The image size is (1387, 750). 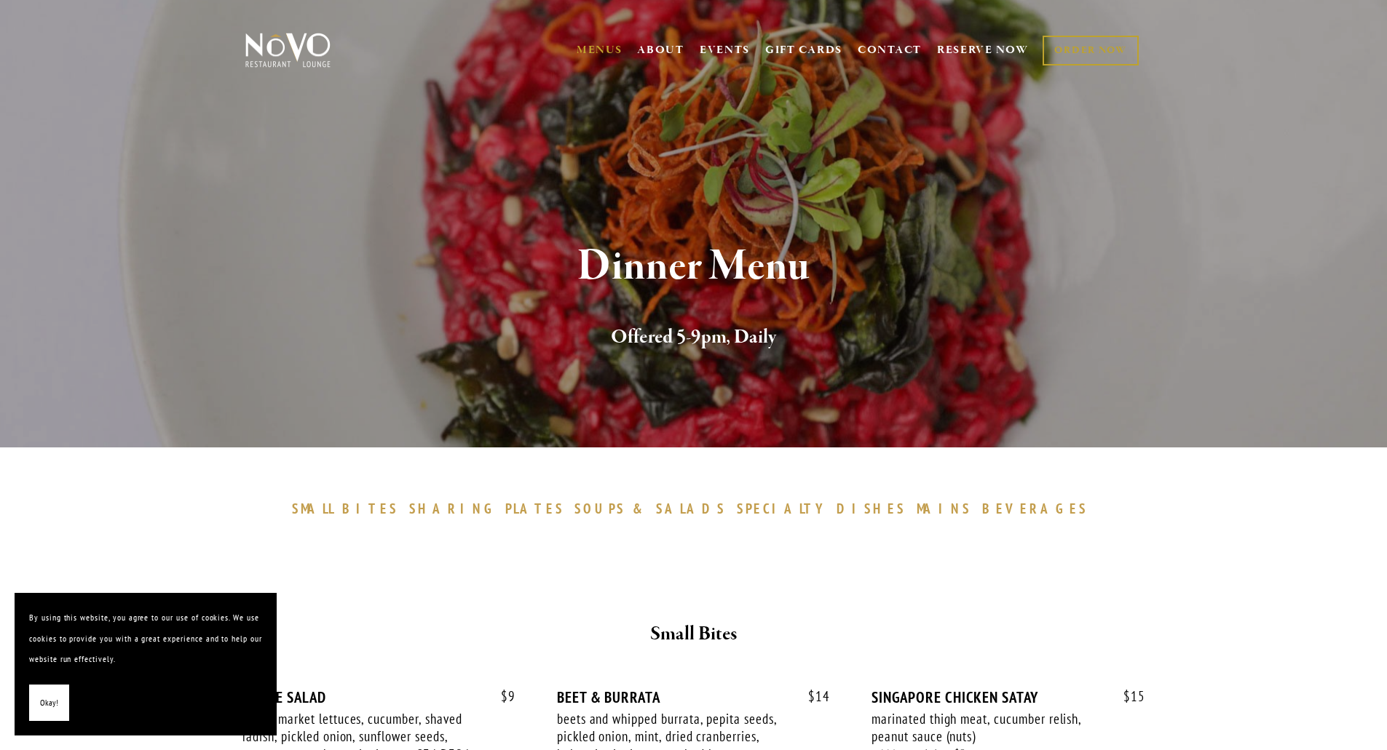 I want to click on span: PLATES, so click(x=534, y=509).